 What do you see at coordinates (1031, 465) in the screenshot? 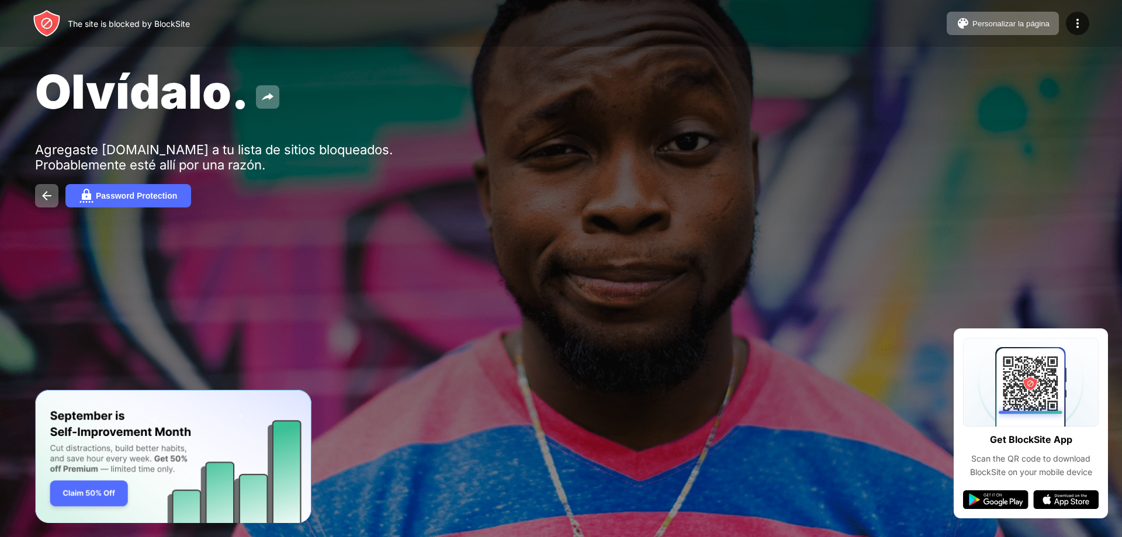
I see `div: Scan the QR code to download BlockSite on your mobile device` at bounding box center [1031, 465].